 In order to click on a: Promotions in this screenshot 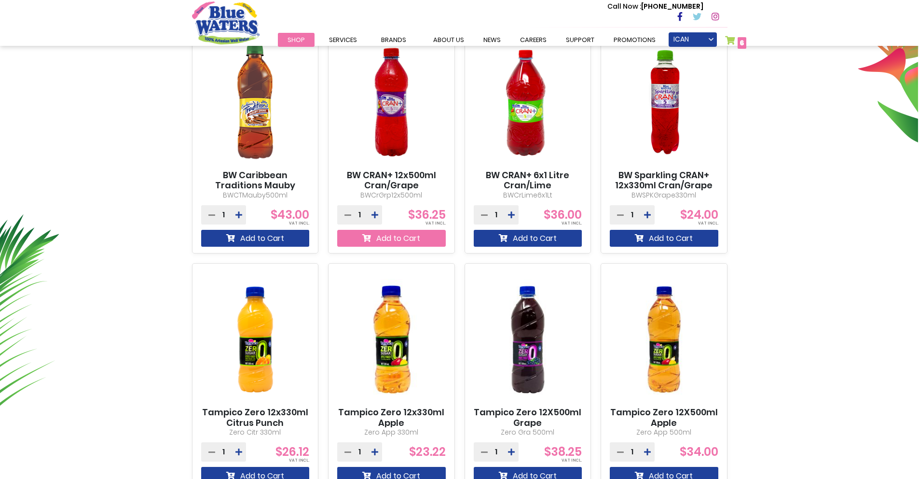, I will do `click(634, 40)`.